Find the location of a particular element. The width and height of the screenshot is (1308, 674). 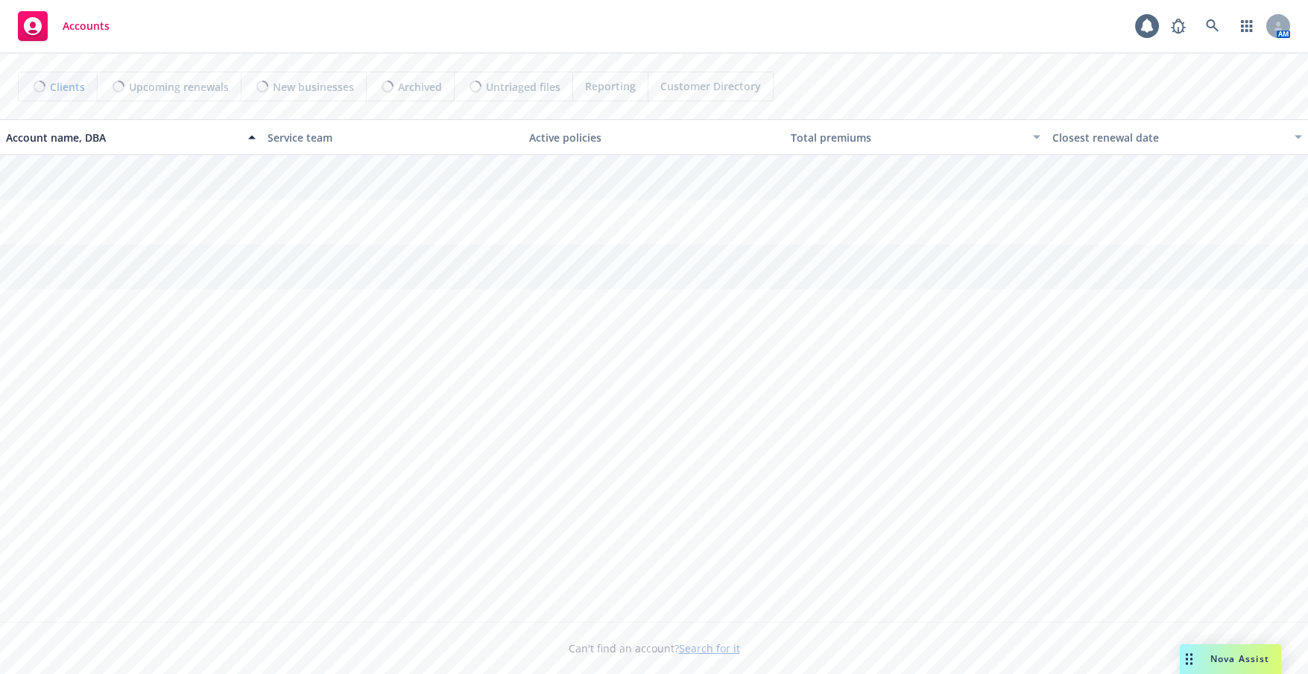

span: Customer Directory is located at coordinates (710, 86).